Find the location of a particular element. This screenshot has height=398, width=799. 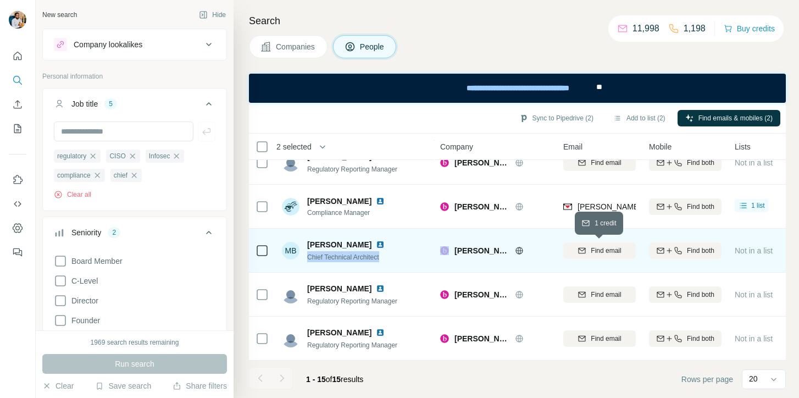

span: 15 is located at coordinates (337, 379).